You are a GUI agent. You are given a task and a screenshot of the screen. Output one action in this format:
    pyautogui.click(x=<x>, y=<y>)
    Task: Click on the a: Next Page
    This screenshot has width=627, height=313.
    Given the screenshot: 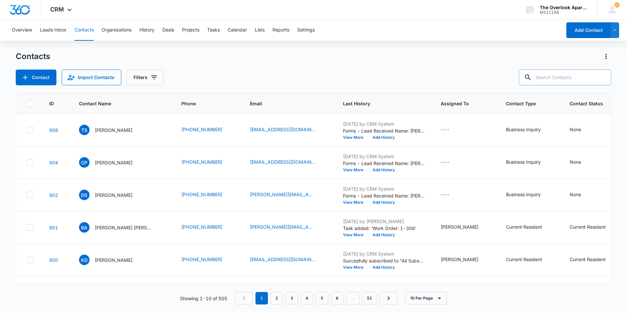 What is the action you would take?
    pyautogui.click(x=388, y=298)
    